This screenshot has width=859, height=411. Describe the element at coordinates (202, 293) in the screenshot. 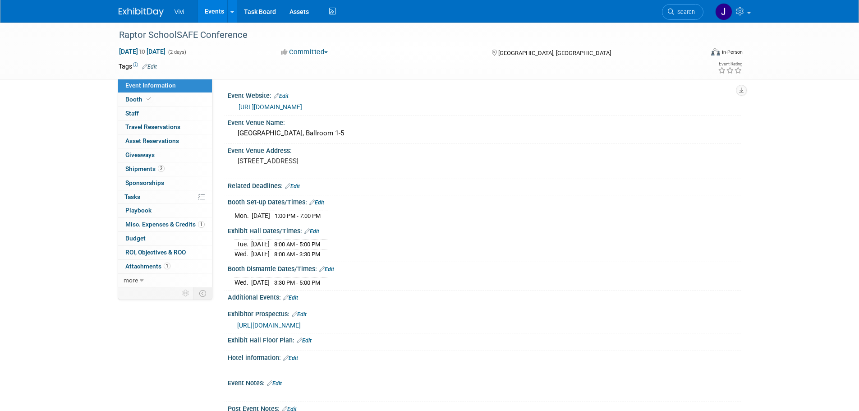

I see `td: Toggle Event Tabs` at that location.